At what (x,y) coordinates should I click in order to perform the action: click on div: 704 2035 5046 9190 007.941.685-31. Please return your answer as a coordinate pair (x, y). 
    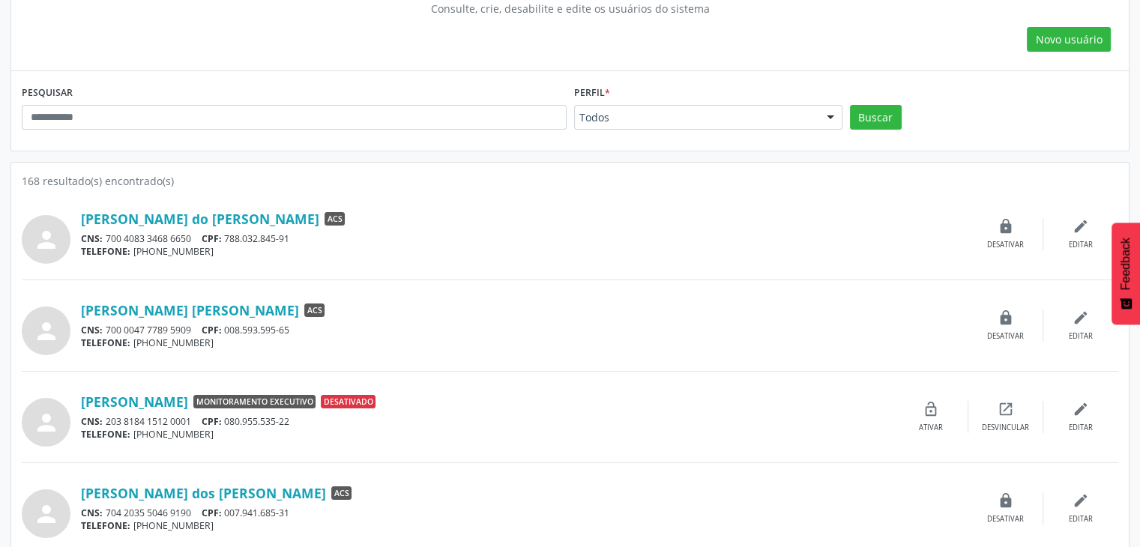
    Looking at the image, I should click on (525, 513).